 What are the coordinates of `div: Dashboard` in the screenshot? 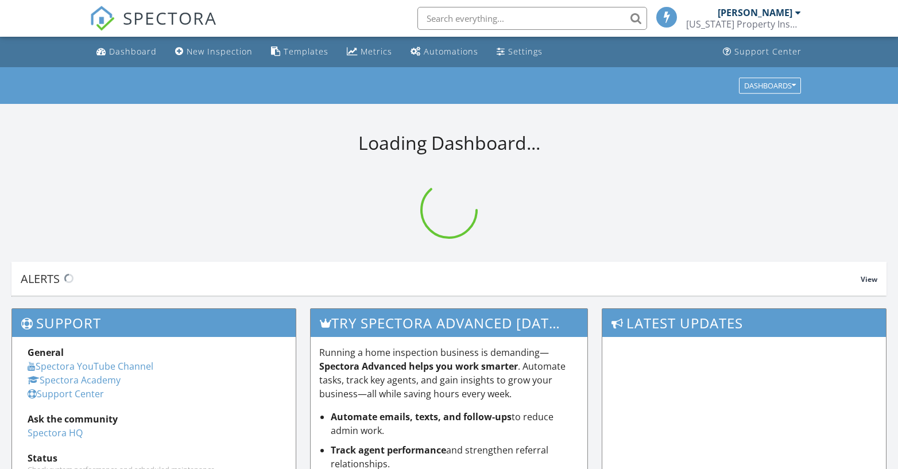 It's located at (133, 51).